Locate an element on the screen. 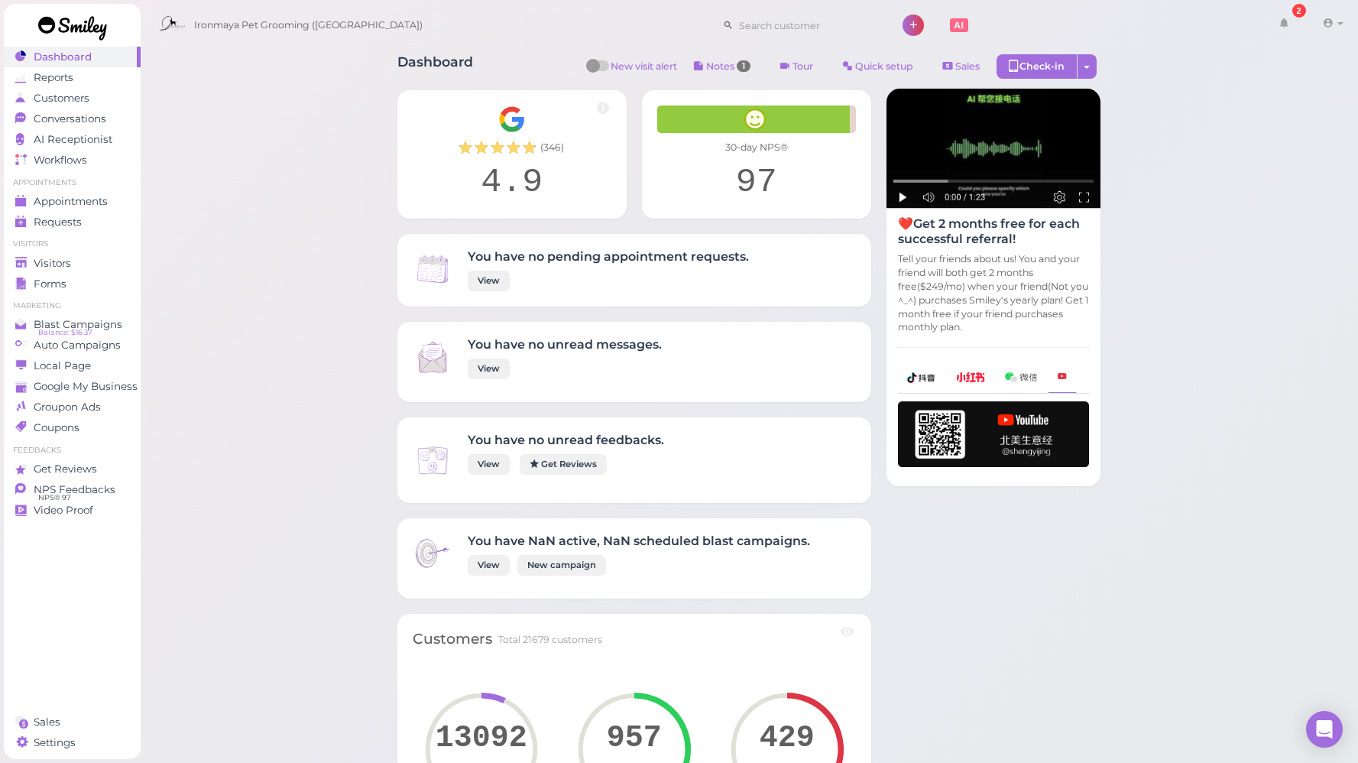 Image resolution: width=1358 pixels, height=763 pixels. span: Balance: $16.37 is located at coordinates (65, 333).